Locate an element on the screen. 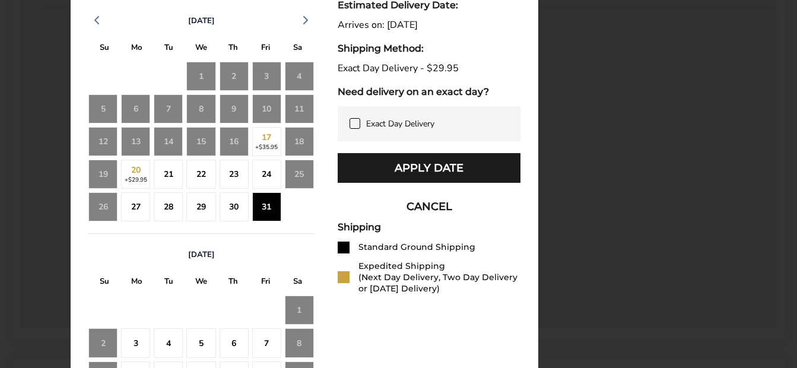  div: Standard Ground Shipping is located at coordinates (417, 247).